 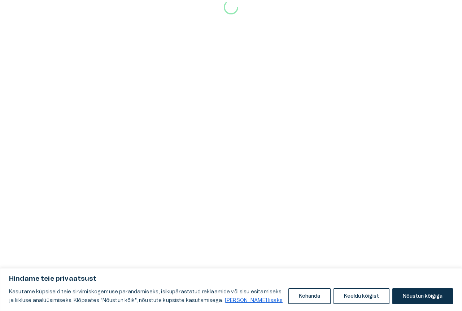 I want to click on p: Kasutame küpsiseid teie sirvimiskogemuse parandamiseks, isikupärastatud reklaamide või sisu esita..., so click(x=146, y=296).